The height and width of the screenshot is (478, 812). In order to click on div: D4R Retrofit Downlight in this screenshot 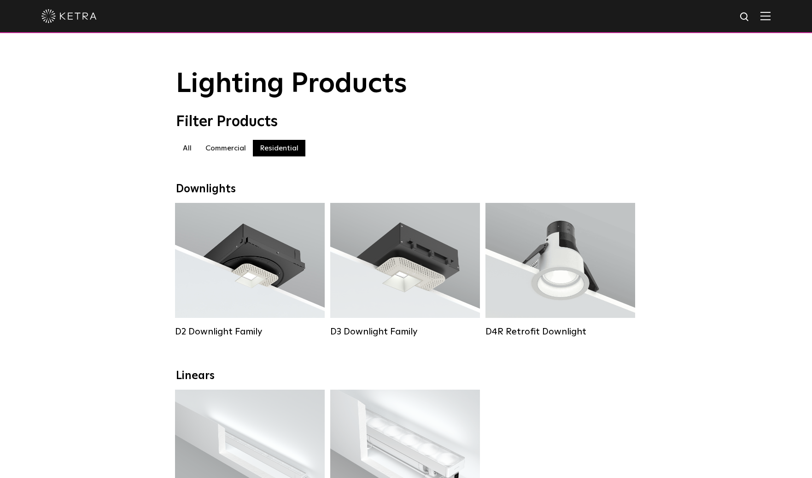, I will do `click(560, 332)`.